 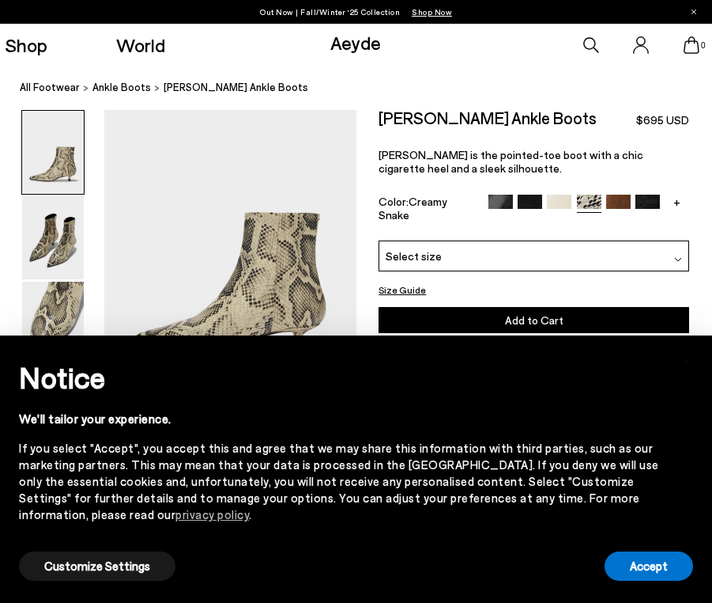 I want to click on div: We'll tailor your experience., so click(x=343, y=418).